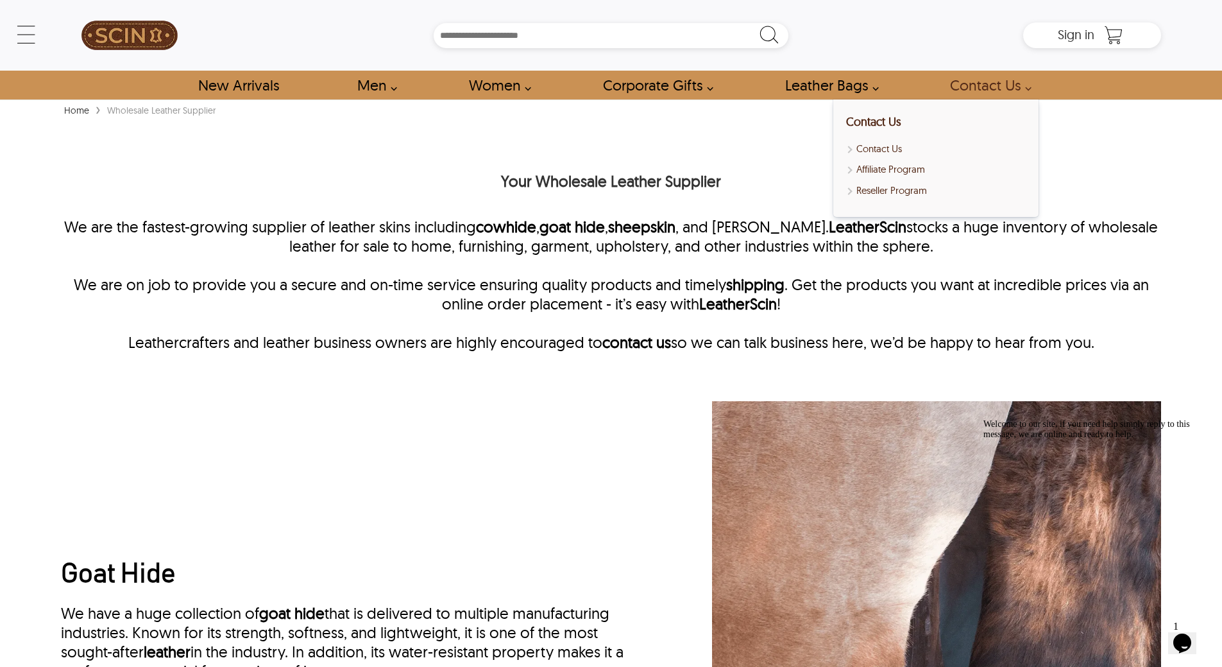  What do you see at coordinates (130, 35) in the screenshot?
I see `img: SCIN` at bounding box center [130, 35].